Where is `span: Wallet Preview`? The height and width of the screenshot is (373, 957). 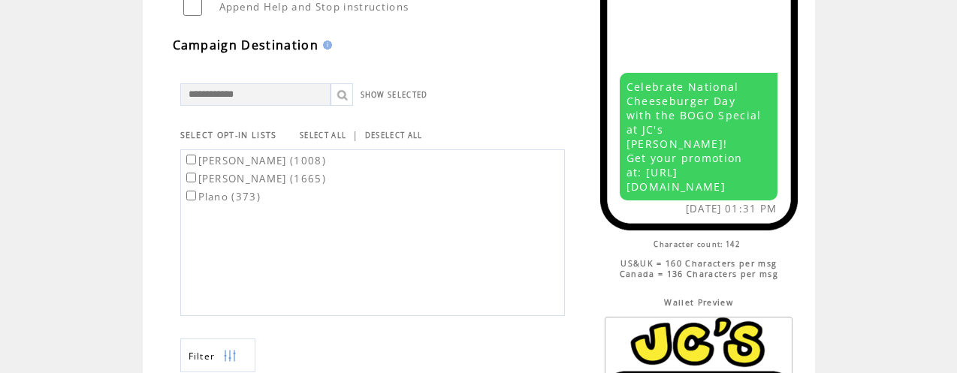
span: Wallet Preview is located at coordinates (699, 303).